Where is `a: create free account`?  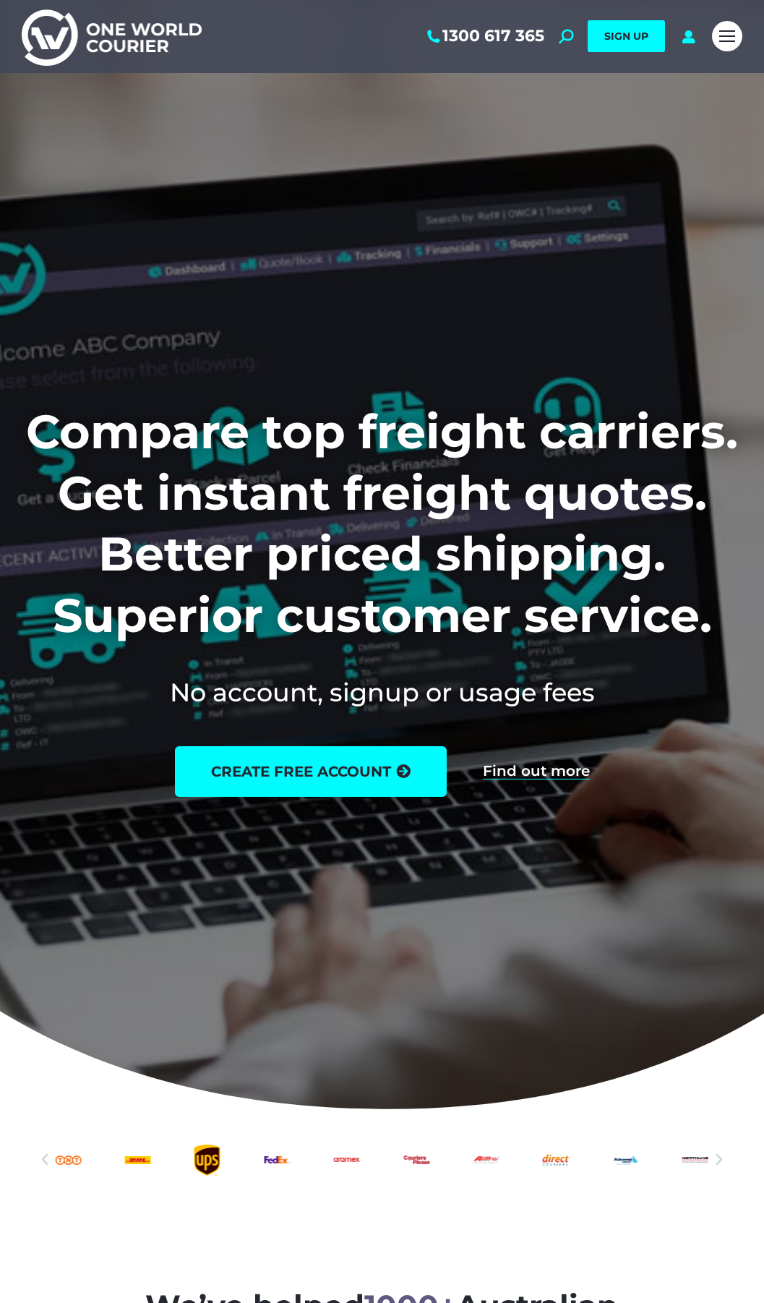
a: create free account is located at coordinates (311, 772).